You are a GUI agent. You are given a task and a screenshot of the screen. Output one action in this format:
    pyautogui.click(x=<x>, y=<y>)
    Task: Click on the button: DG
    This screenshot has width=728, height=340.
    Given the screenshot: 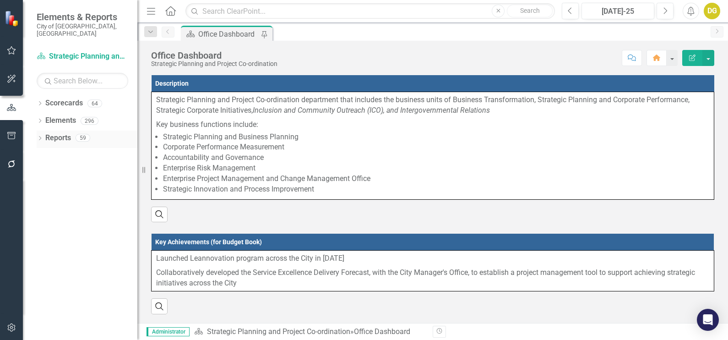 What is the action you would take?
    pyautogui.click(x=712, y=11)
    